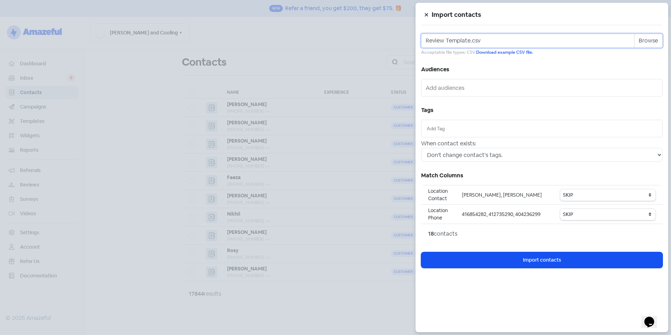 This screenshot has width=671, height=335. Describe the element at coordinates (438, 214) in the screenshot. I see `td: Location Phone` at that location.